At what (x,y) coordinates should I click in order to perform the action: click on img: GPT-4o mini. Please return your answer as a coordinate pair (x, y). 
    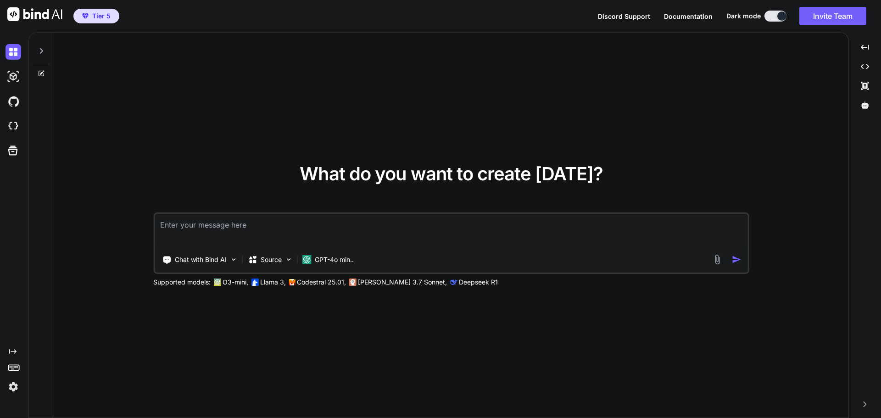
    Looking at the image, I should click on (306, 260).